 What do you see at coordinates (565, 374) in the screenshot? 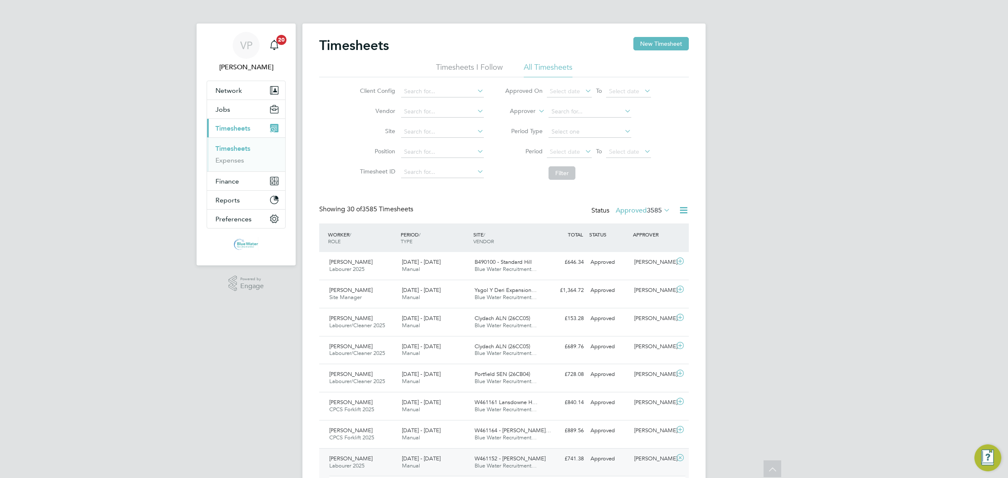
I see `div: £728.08` at bounding box center [565, 374].